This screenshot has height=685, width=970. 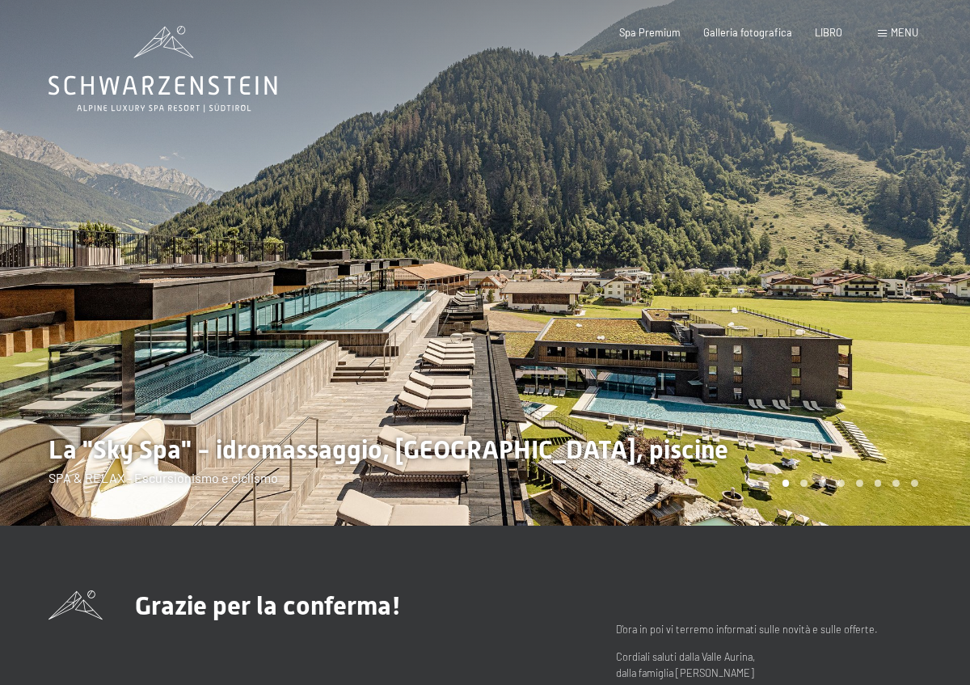 What do you see at coordinates (804, 483) in the screenshot?
I see `div: Carosello Pagina 2` at bounding box center [804, 483].